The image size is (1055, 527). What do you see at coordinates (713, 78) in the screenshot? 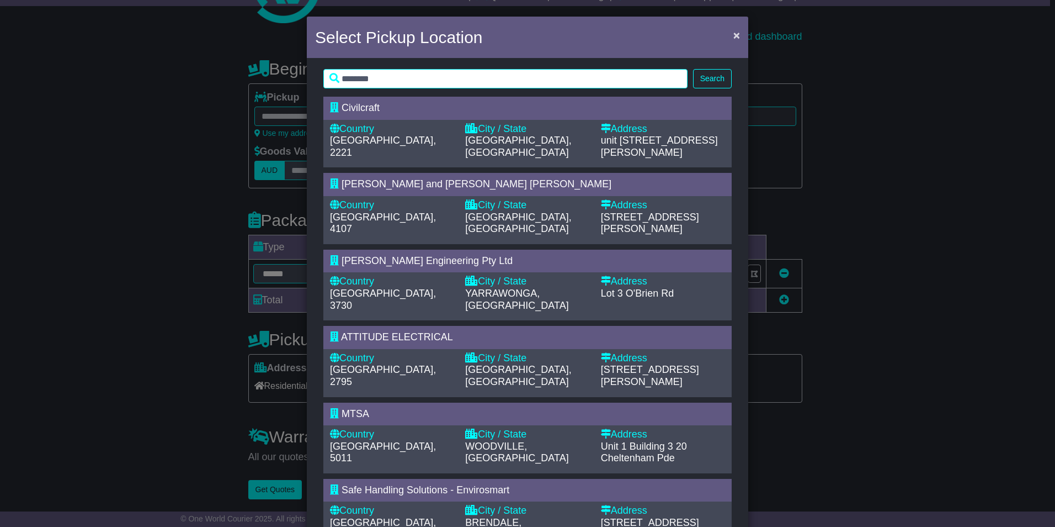
I see `button: Search` at bounding box center [713, 78].